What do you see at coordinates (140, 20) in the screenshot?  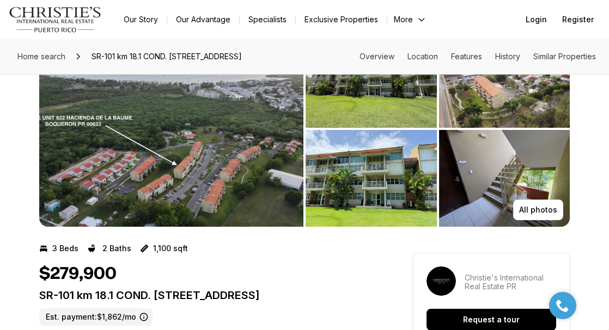 I see `a: Our Story` at bounding box center [140, 20].